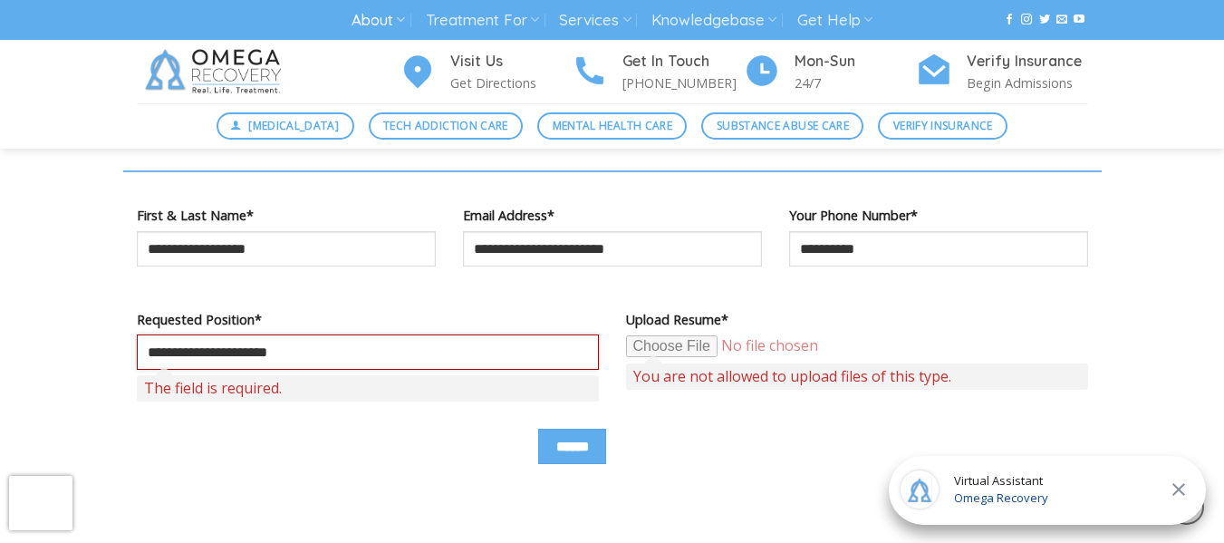  Describe the element at coordinates (1027, 82) in the screenshot. I see `p: Begin Admissions` at that location.